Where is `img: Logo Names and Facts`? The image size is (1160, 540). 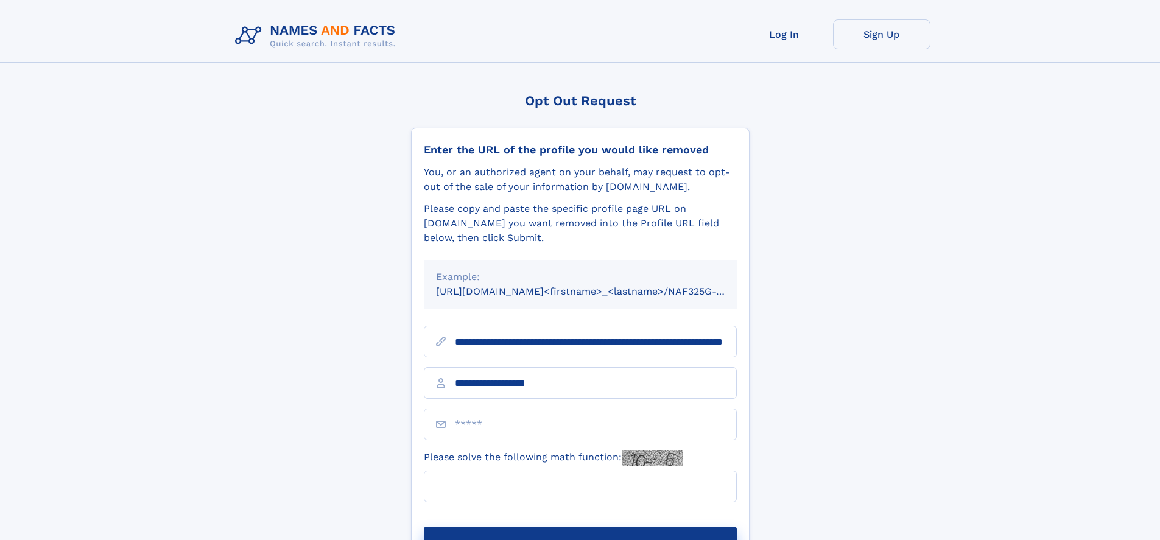 img: Logo Names and Facts is located at coordinates (318, 36).